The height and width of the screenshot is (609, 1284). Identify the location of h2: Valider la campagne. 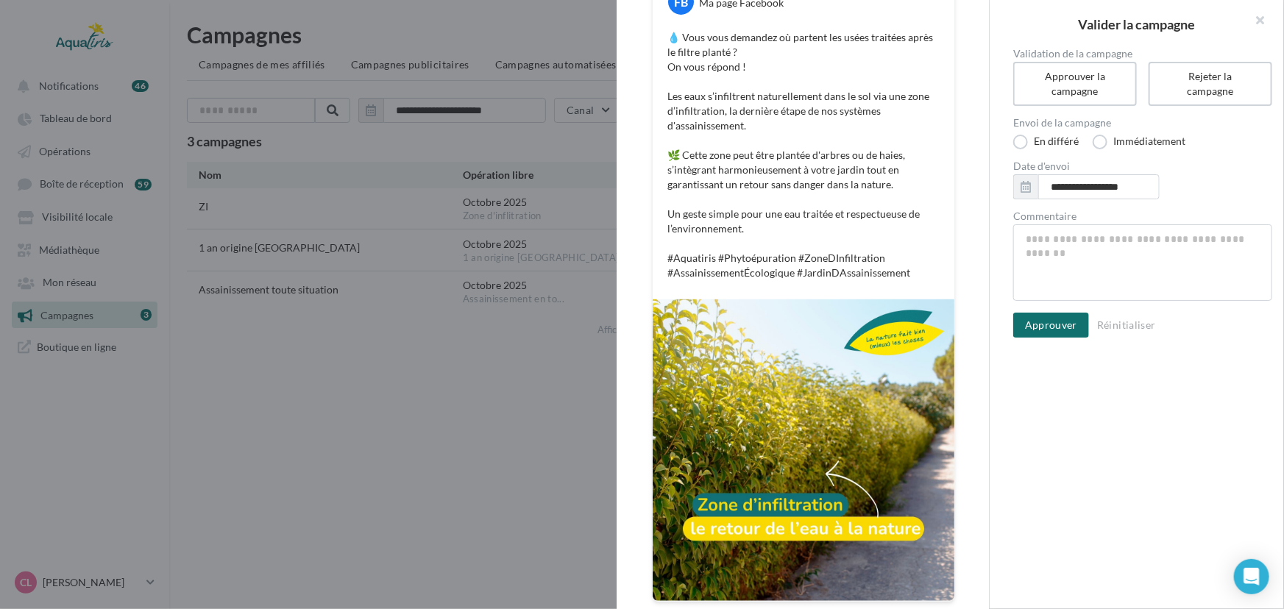
(1136, 24).